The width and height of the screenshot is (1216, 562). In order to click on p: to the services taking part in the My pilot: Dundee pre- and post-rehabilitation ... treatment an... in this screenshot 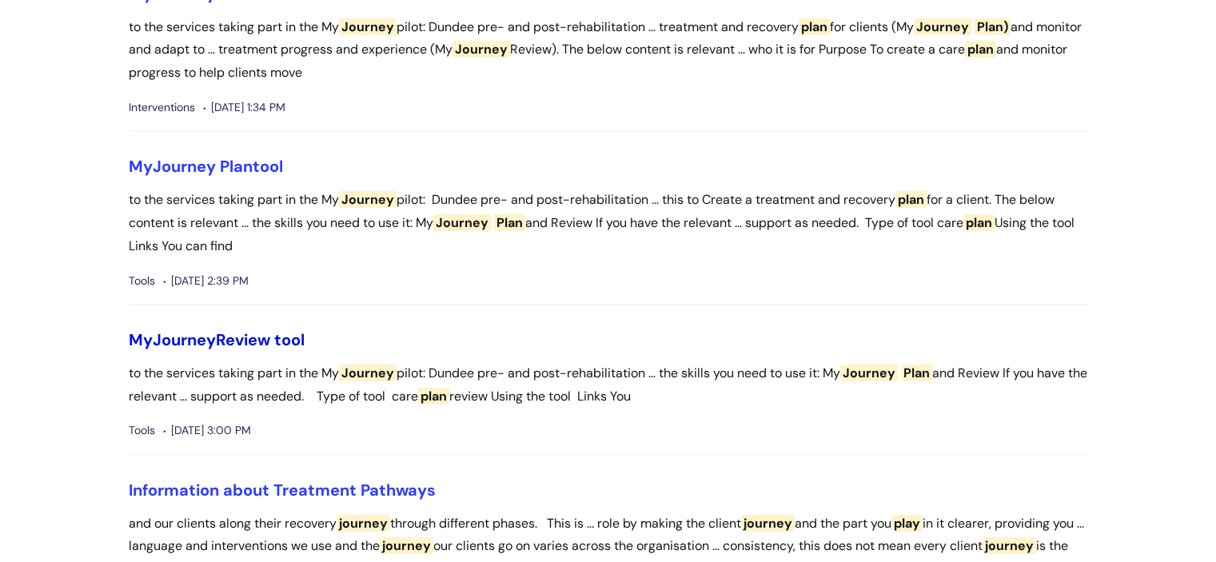, I will do `click(608, 50)`.